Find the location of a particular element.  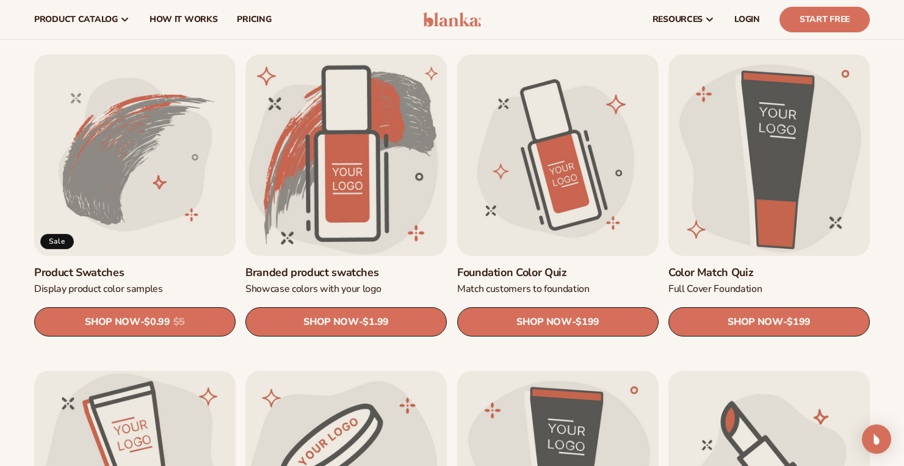

a: Branded product swatches is located at coordinates (346, 272).